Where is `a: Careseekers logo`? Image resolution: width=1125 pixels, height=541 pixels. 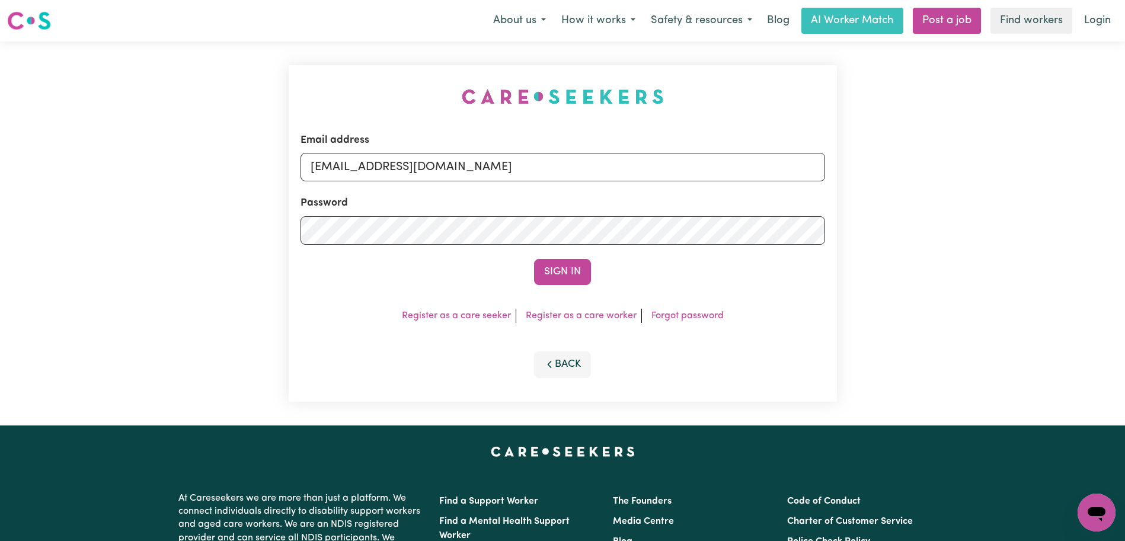
a: Careseekers logo is located at coordinates (29, 21).